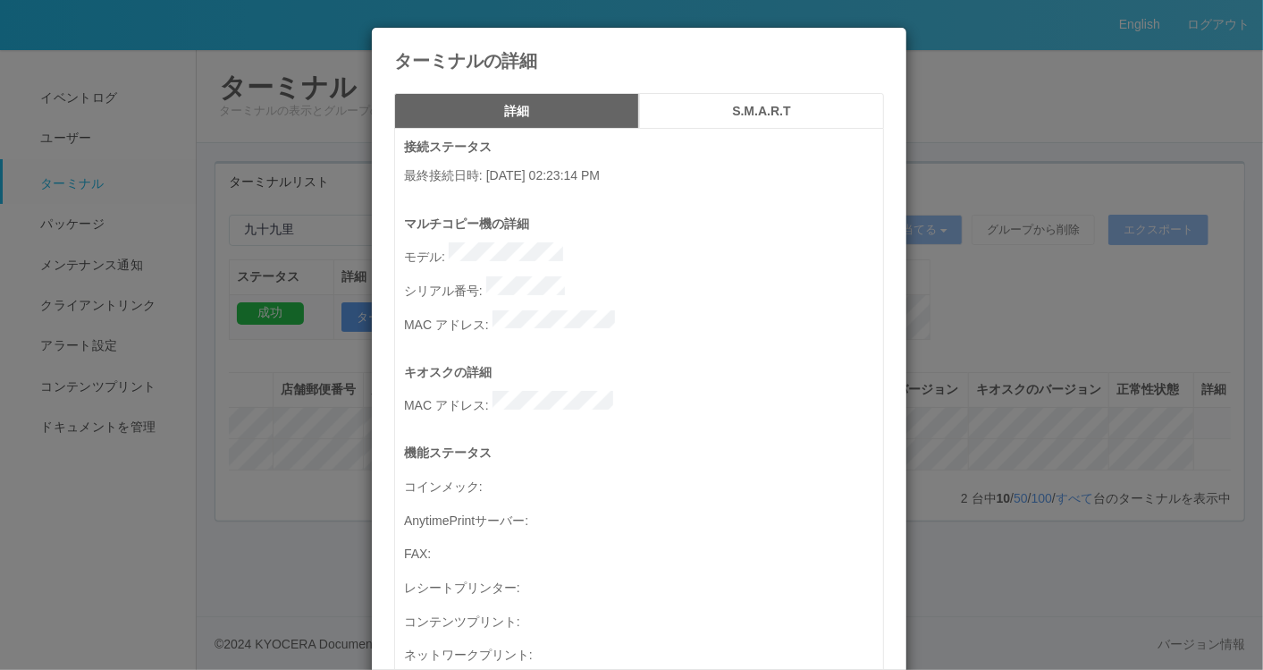  Describe the element at coordinates (762, 111) in the screenshot. I see `h5: S.M.A.R.T` at that location.